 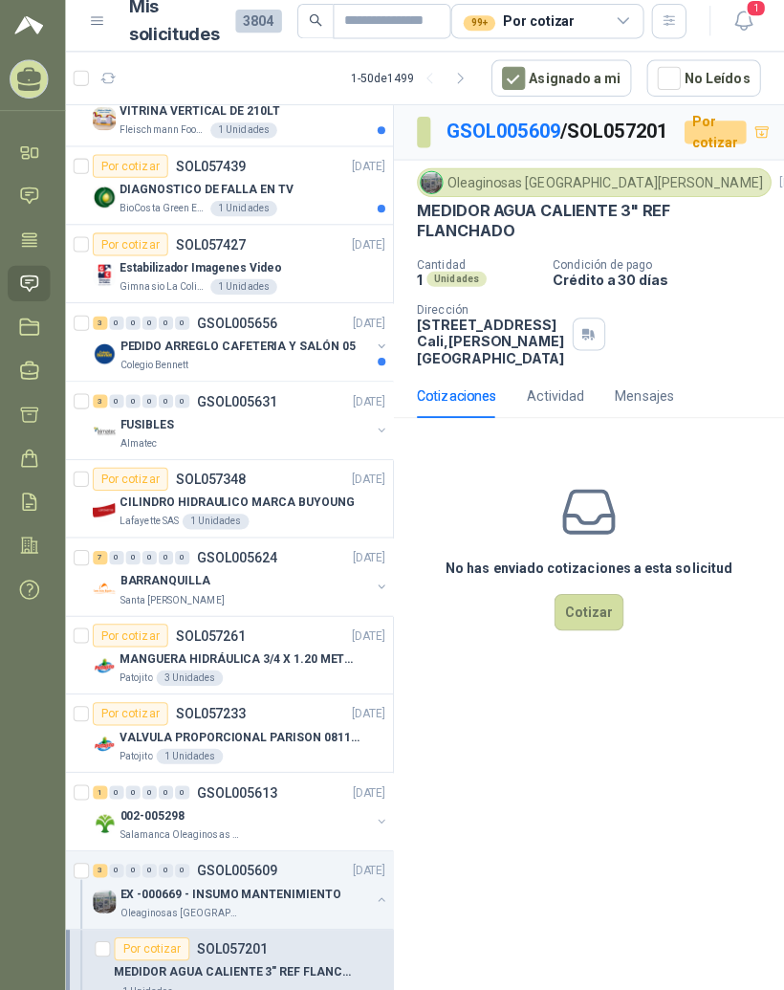 What do you see at coordinates (424, 286) in the screenshot?
I see `p: 1` at bounding box center [424, 286].